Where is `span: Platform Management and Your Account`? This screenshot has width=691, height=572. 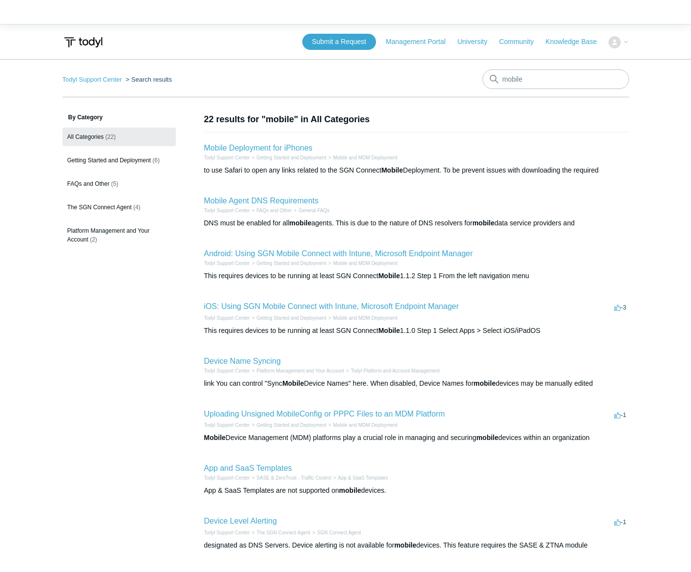 span: Platform Management and Your Account is located at coordinates (108, 235).